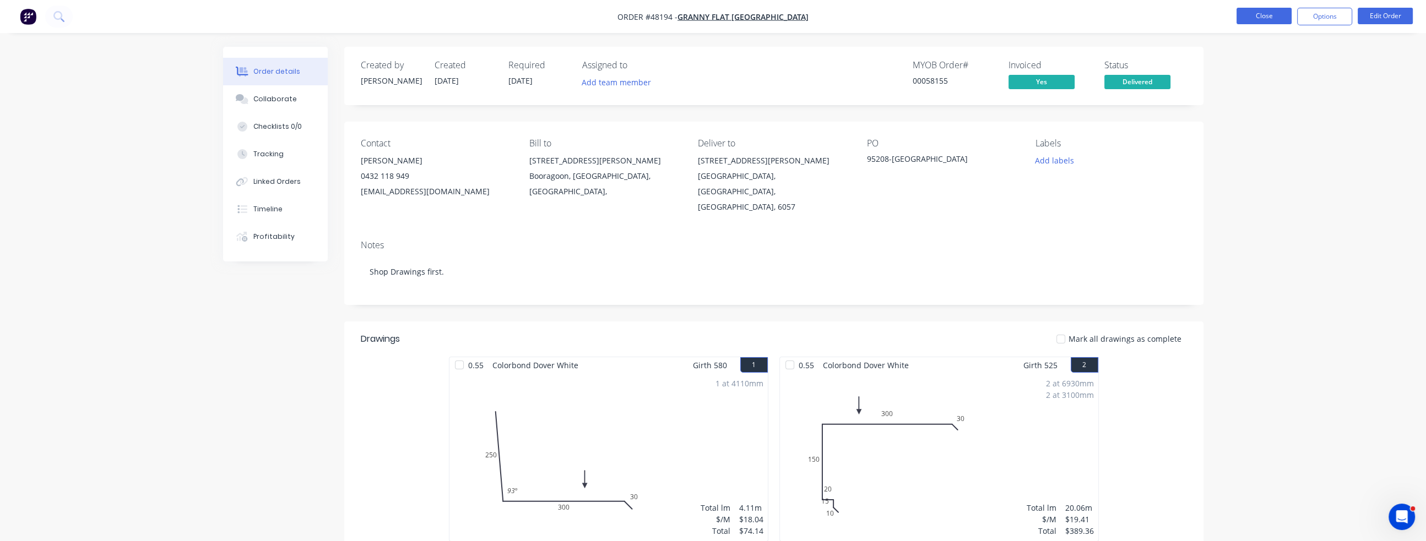 This screenshot has height=541, width=1426. I want to click on div: Tracking, so click(268, 154).